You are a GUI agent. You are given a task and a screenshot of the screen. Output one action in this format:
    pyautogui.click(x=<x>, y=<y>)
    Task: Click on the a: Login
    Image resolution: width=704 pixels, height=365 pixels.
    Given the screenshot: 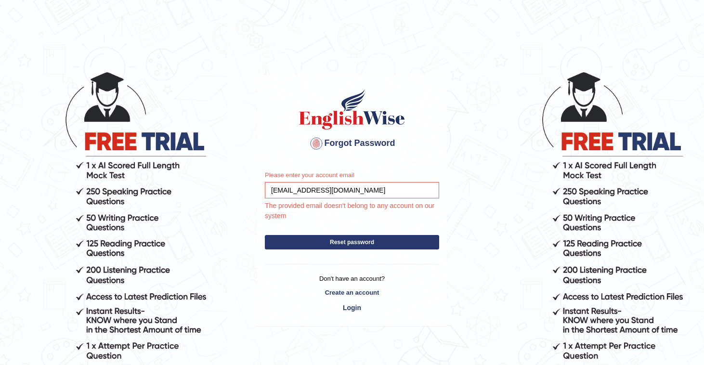 What is the action you would take?
    pyautogui.click(x=352, y=308)
    